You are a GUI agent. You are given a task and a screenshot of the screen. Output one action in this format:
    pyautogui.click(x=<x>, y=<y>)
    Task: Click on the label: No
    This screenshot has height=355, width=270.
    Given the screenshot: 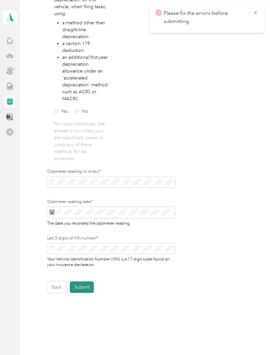 What is the action you would take?
    pyautogui.click(x=81, y=111)
    